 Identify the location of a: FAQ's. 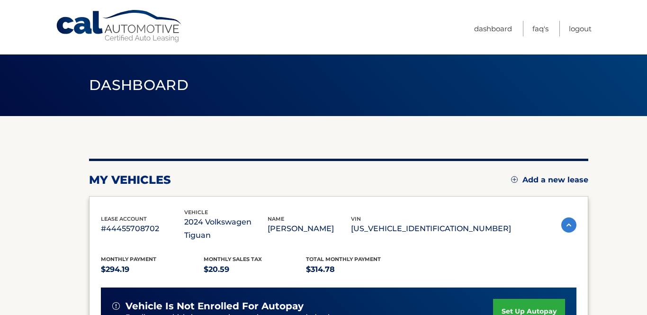
(541, 28).